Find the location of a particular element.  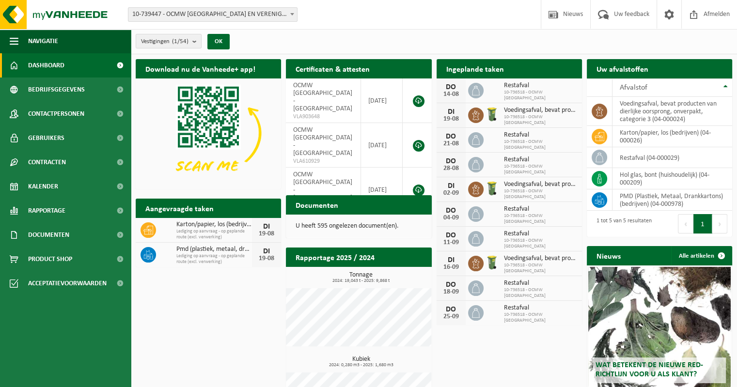

span: Karton/papier, los (bedrijven) is located at coordinates (214, 225).